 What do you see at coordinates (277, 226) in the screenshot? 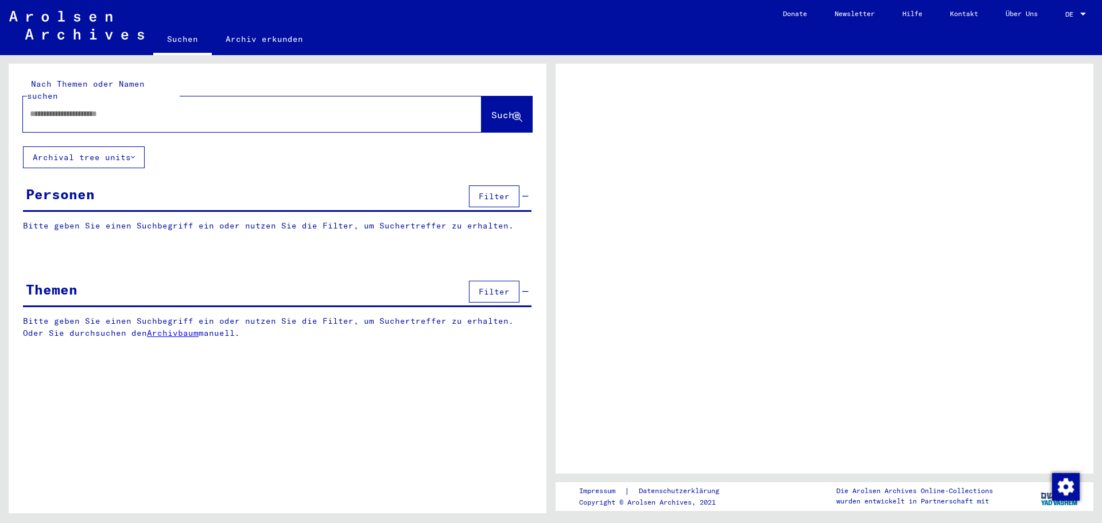
I see `p: Bitte geben Sie einen Suchbegriff ein oder nutzen Sie die Filter, um Suchertreffer zu erhalten.` at bounding box center [277, 226].